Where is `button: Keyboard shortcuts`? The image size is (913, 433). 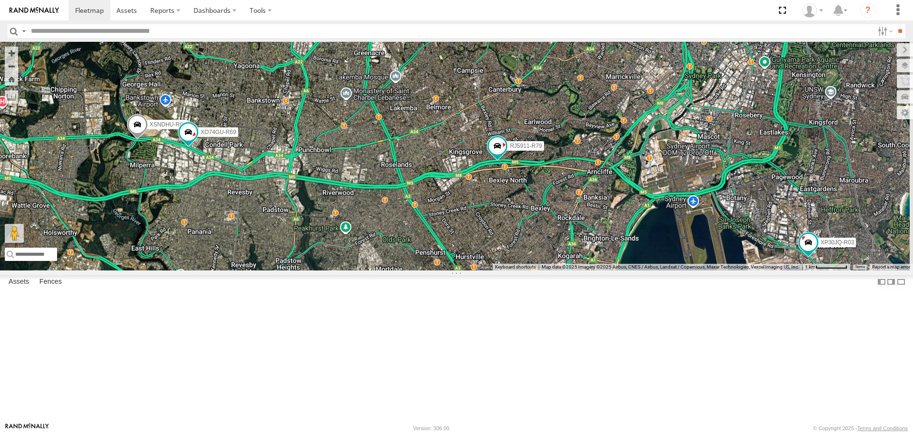 button: Keyboard shortcuts is located at coordinates (515, 267).